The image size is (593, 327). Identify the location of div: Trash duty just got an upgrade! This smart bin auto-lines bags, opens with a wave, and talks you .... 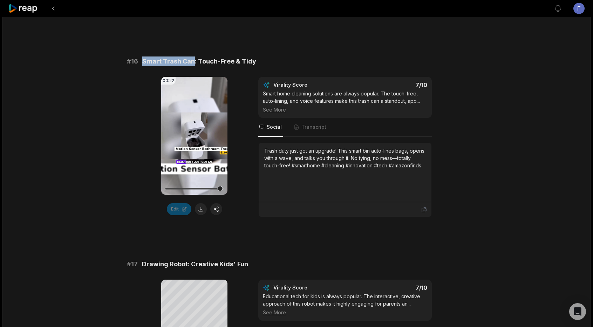
(345, 158).